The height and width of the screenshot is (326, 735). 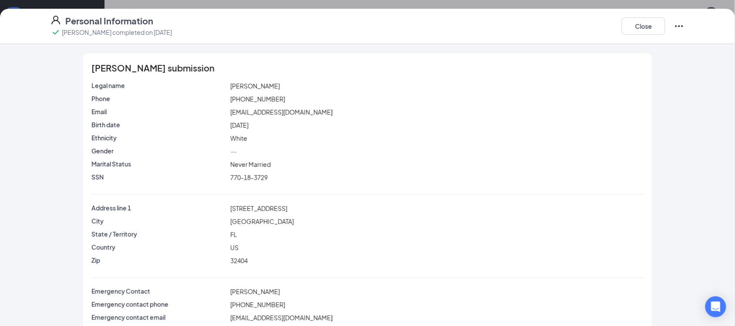 I want to click on p: Zip, so click(x=159, y=260).